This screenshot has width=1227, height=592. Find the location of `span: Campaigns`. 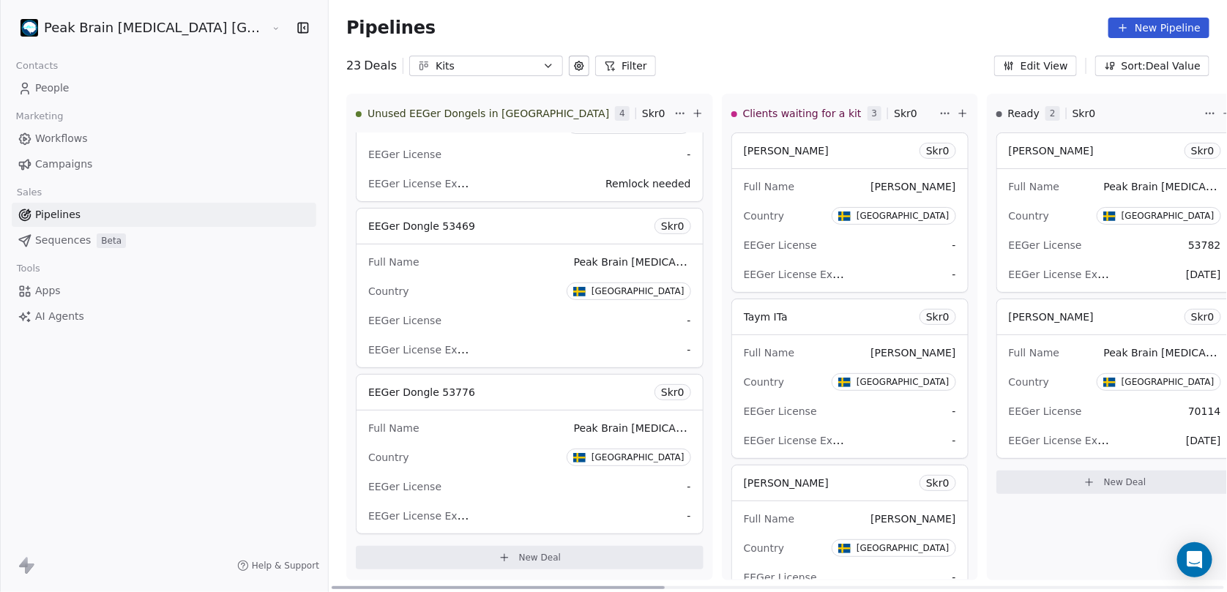

span: Campaigns is located at coordinates (64, 164).